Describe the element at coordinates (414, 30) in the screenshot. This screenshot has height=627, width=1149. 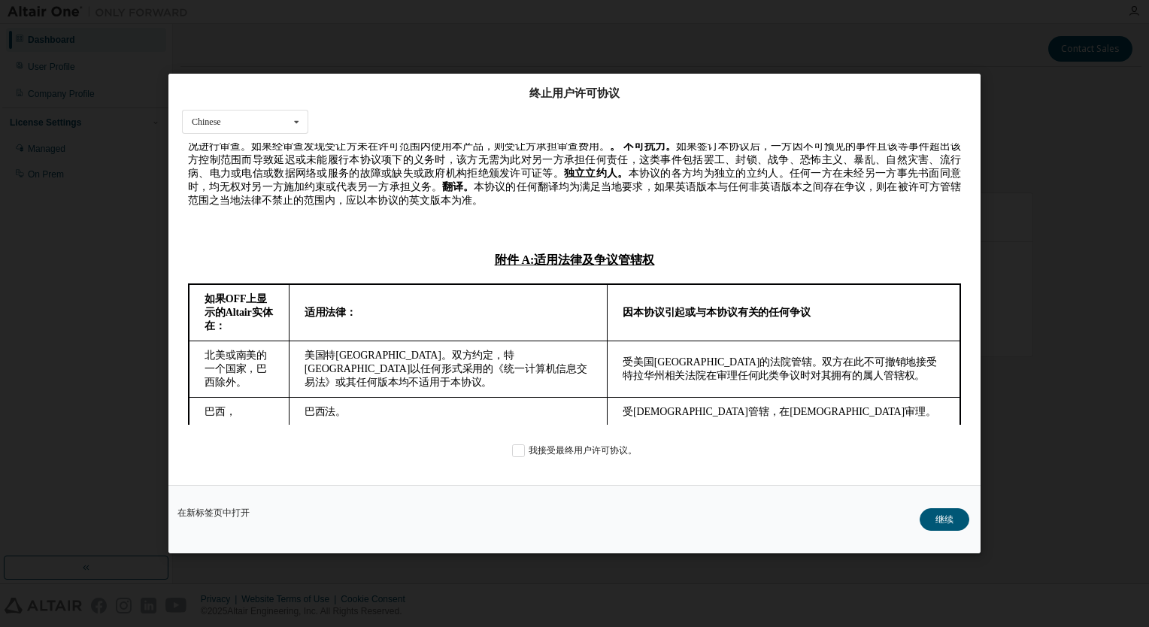
I see `b: 独立立约人。` at that location.